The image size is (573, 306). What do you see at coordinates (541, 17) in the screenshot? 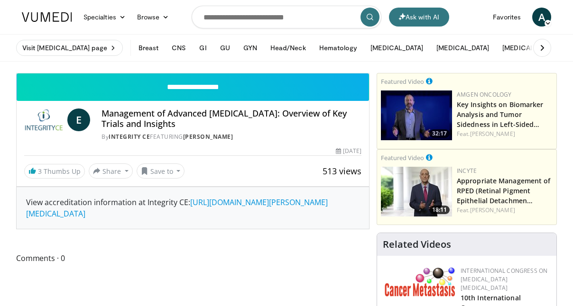
I see `span: A` at bounding box center [541, 17].